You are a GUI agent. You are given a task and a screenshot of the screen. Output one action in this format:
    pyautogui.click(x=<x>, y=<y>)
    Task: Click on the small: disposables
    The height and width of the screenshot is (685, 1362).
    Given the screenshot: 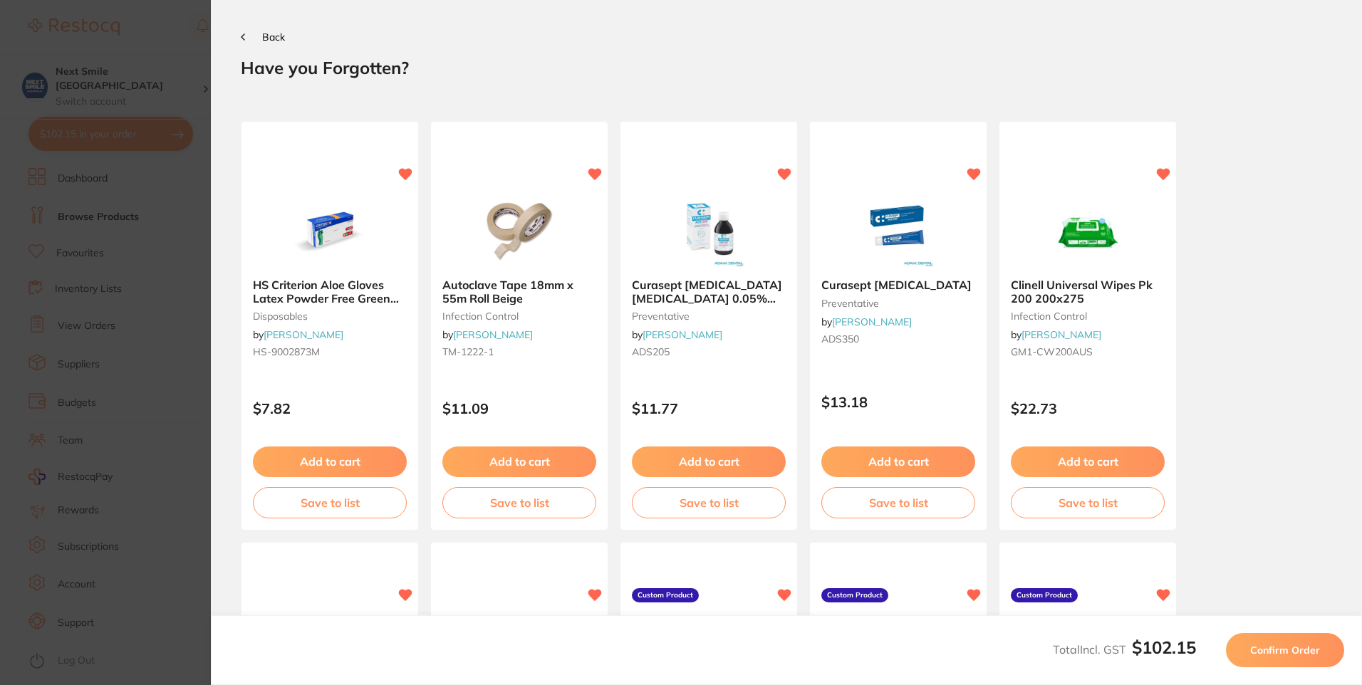 What is the action you would take?
    pyautogui.click(x=330, y=316)
    